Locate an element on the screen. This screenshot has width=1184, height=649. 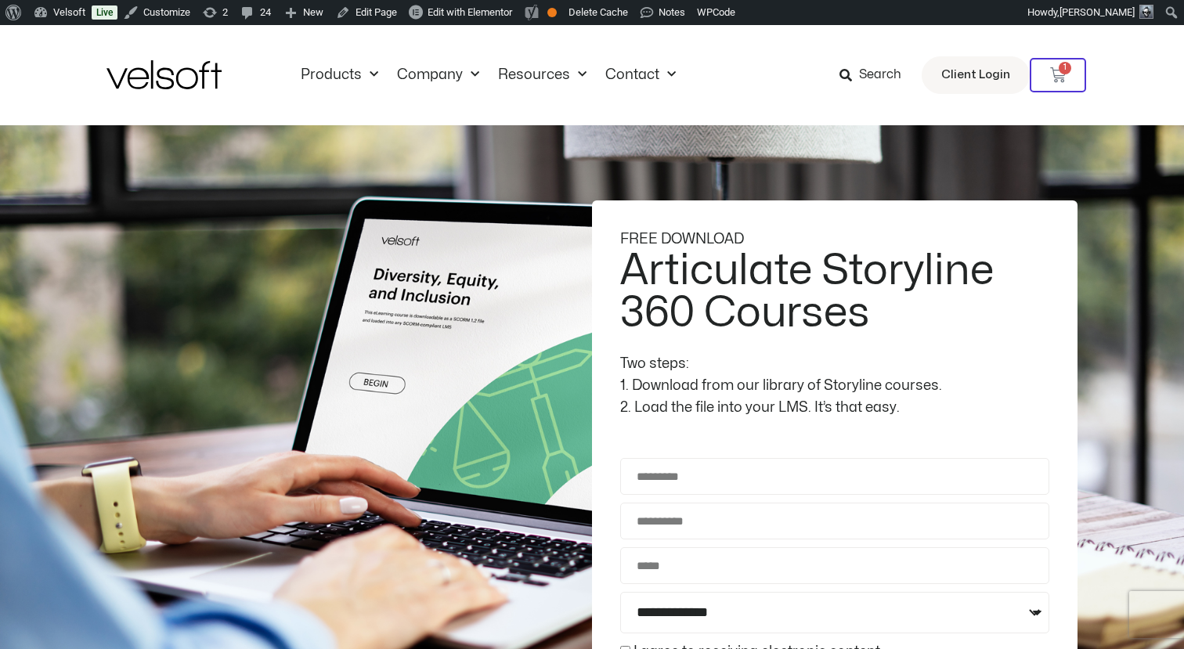
a: CompanyMenu Toggle is located at coordinates (438, 75).